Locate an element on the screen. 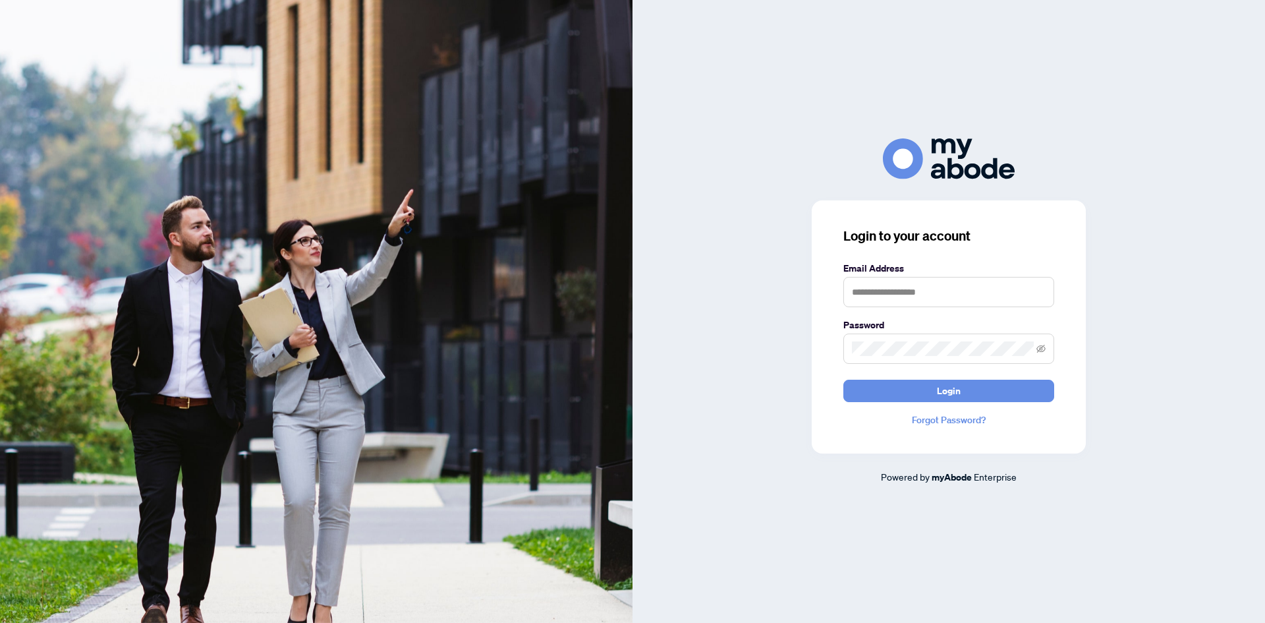 The image size is (1265, 623). a: Forgot Password? is located at coordinates (949, 420).